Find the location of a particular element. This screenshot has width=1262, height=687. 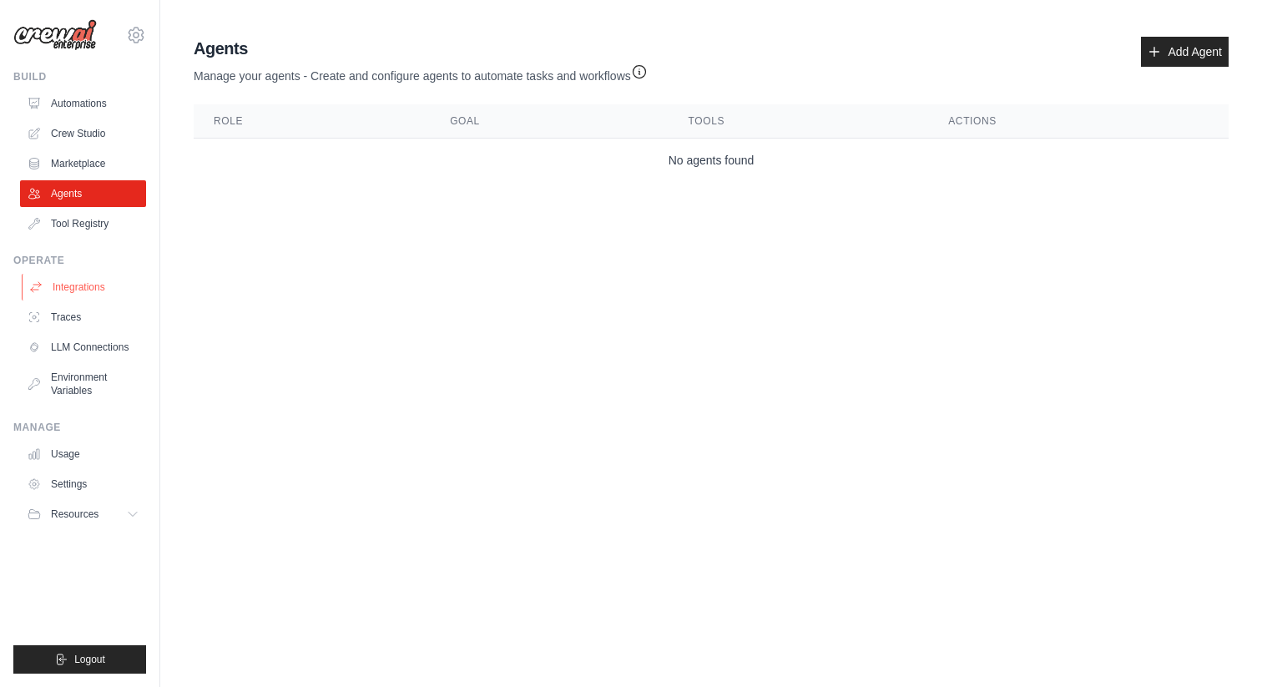

span: Resources is located at coordinates (74, 514).